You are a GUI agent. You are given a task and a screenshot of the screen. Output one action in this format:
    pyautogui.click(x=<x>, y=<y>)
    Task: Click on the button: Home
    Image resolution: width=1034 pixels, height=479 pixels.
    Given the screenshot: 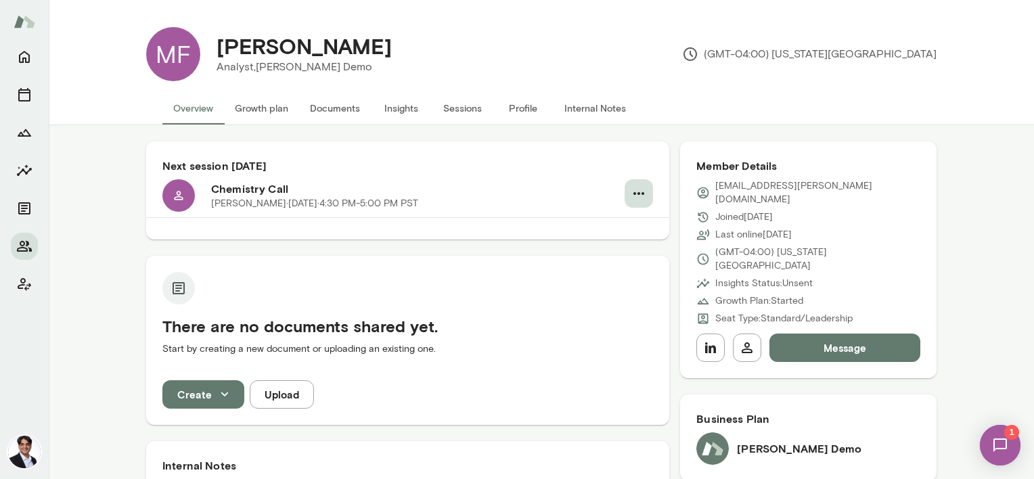 What is the action you would take?
    pyautogui.click(x=24, y=57)
    